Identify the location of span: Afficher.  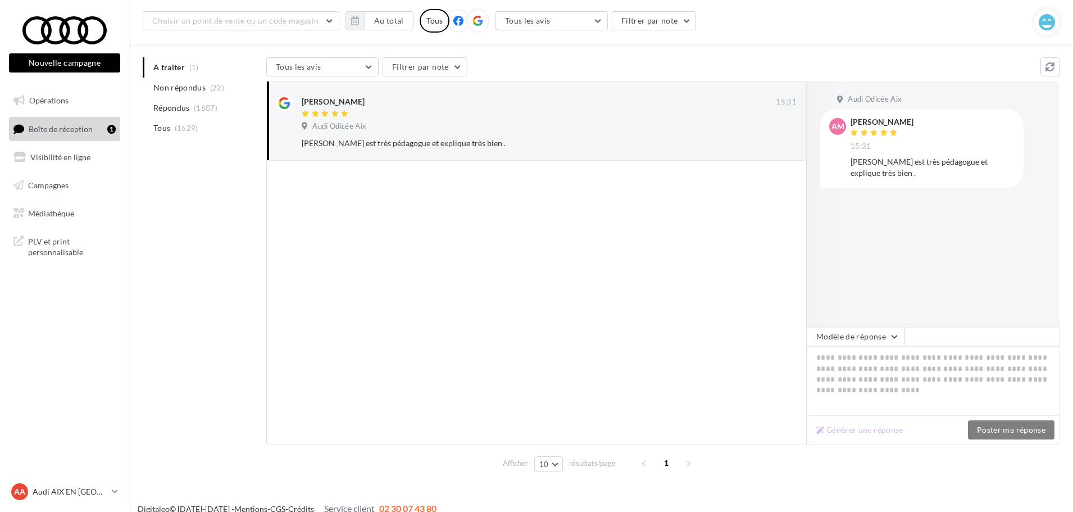
(515, 463).